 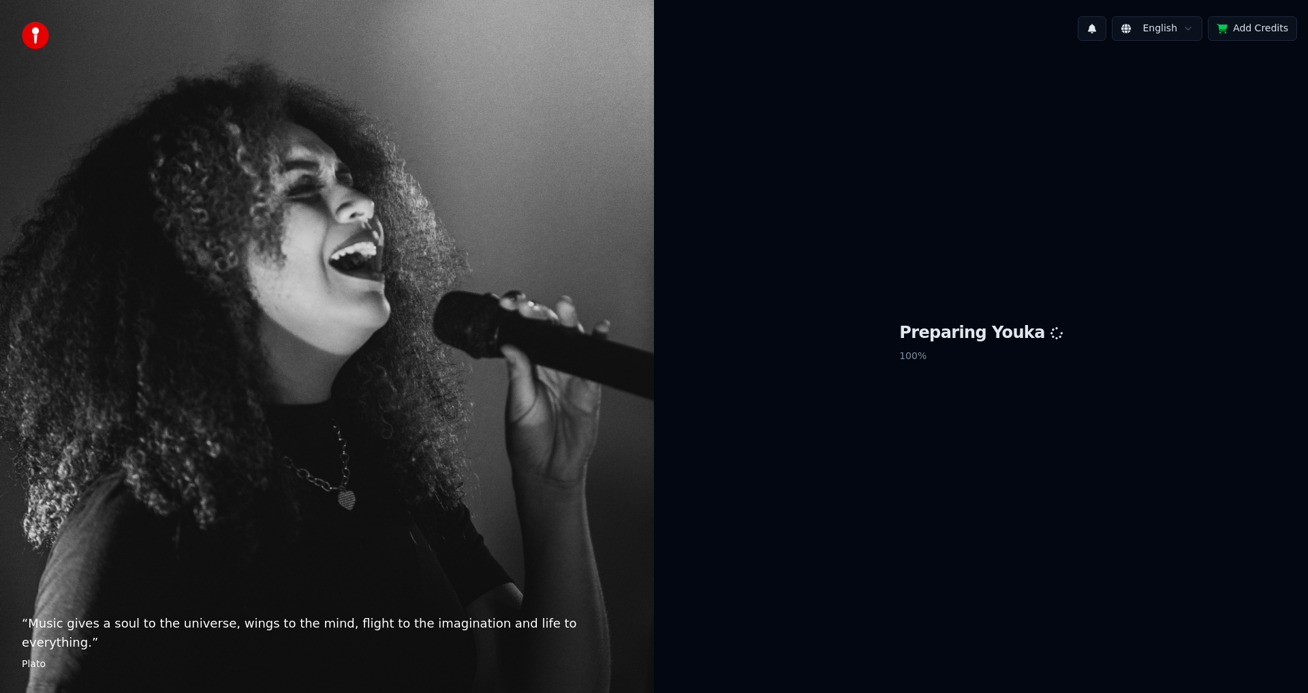 What do you see at coordinates (327, 633) in the screenshot?
I see `p: “ Music gives a soul to the universe, wings to the mind, flight to the imagination and life to ev...` at bounding box center [327, 633].